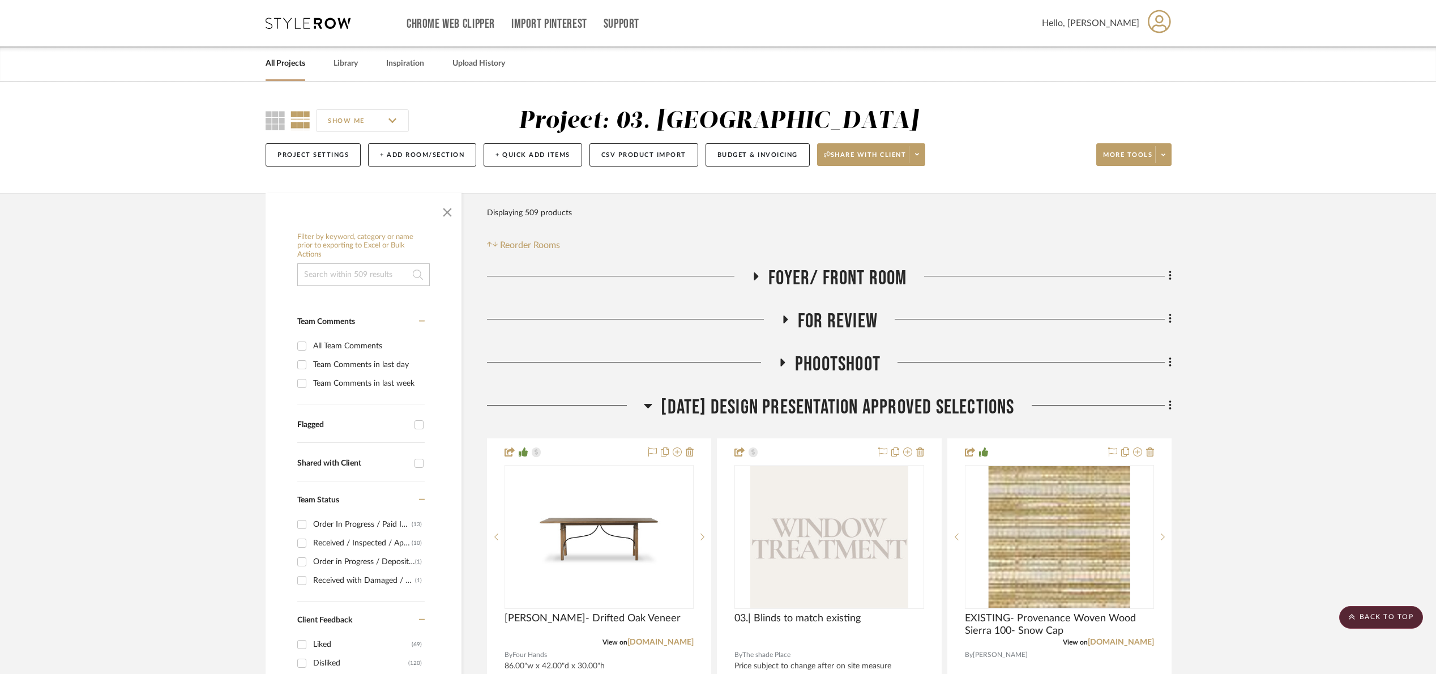  What do you see at coordinates (1127, 159) in the screenshot?
I see `span: More tools` at bounding box center [1127, 159].